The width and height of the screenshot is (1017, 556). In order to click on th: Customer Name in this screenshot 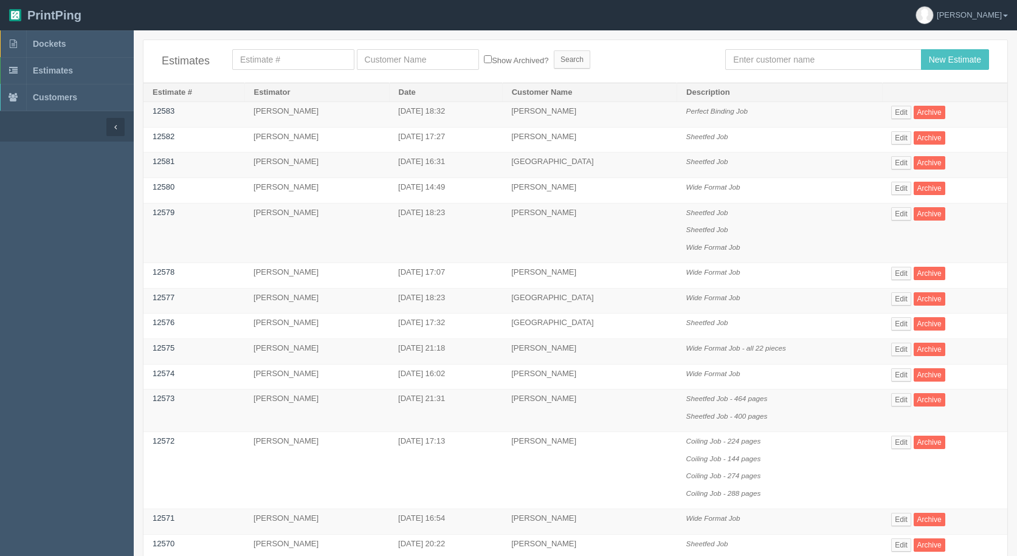, I will do `click(589, 92)`.